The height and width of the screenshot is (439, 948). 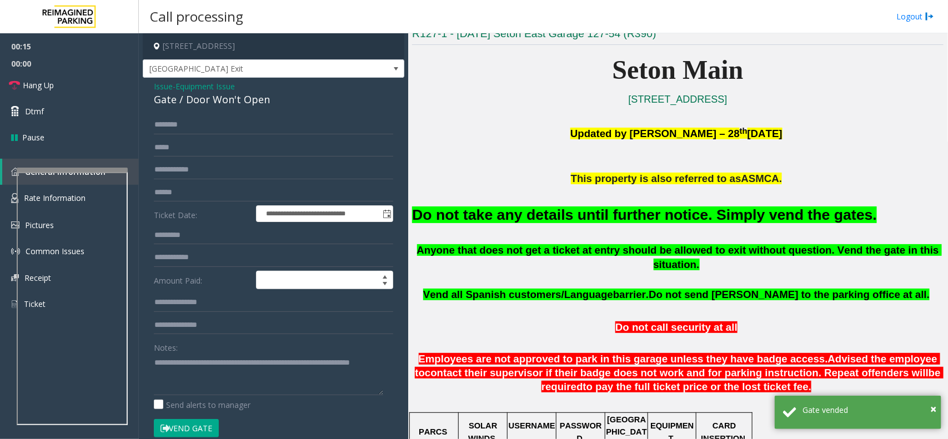 What do you see at coordinates (165, 346) in the screenshot?
I see `label: Notes:` at bounding box center [165, 346].